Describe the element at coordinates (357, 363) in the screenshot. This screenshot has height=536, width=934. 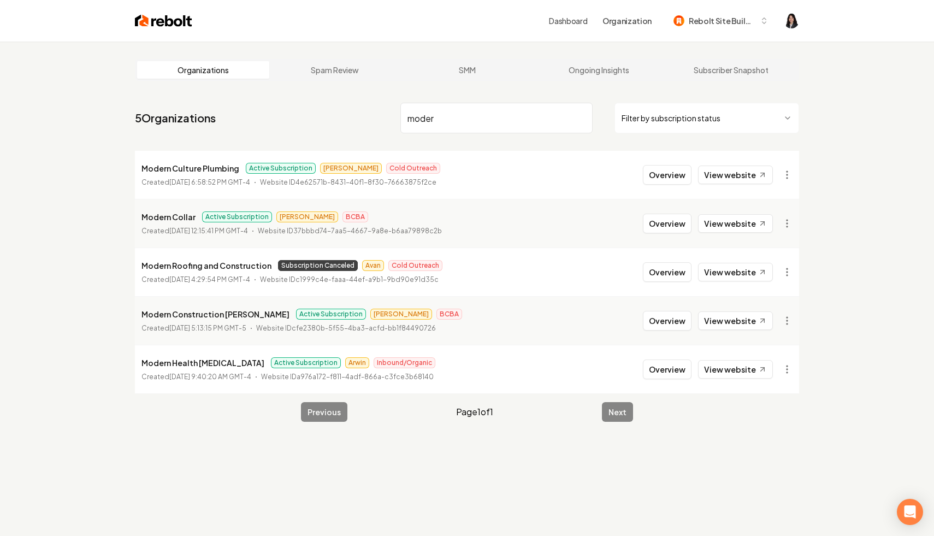
I see `span: Arwin` at that location.